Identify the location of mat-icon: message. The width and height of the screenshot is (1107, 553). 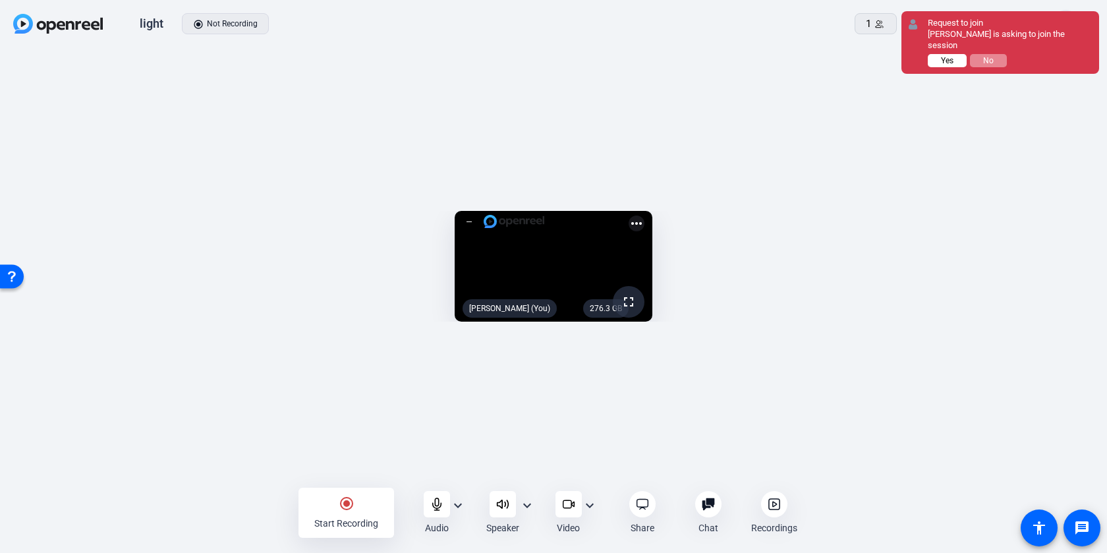
(1082, 528).